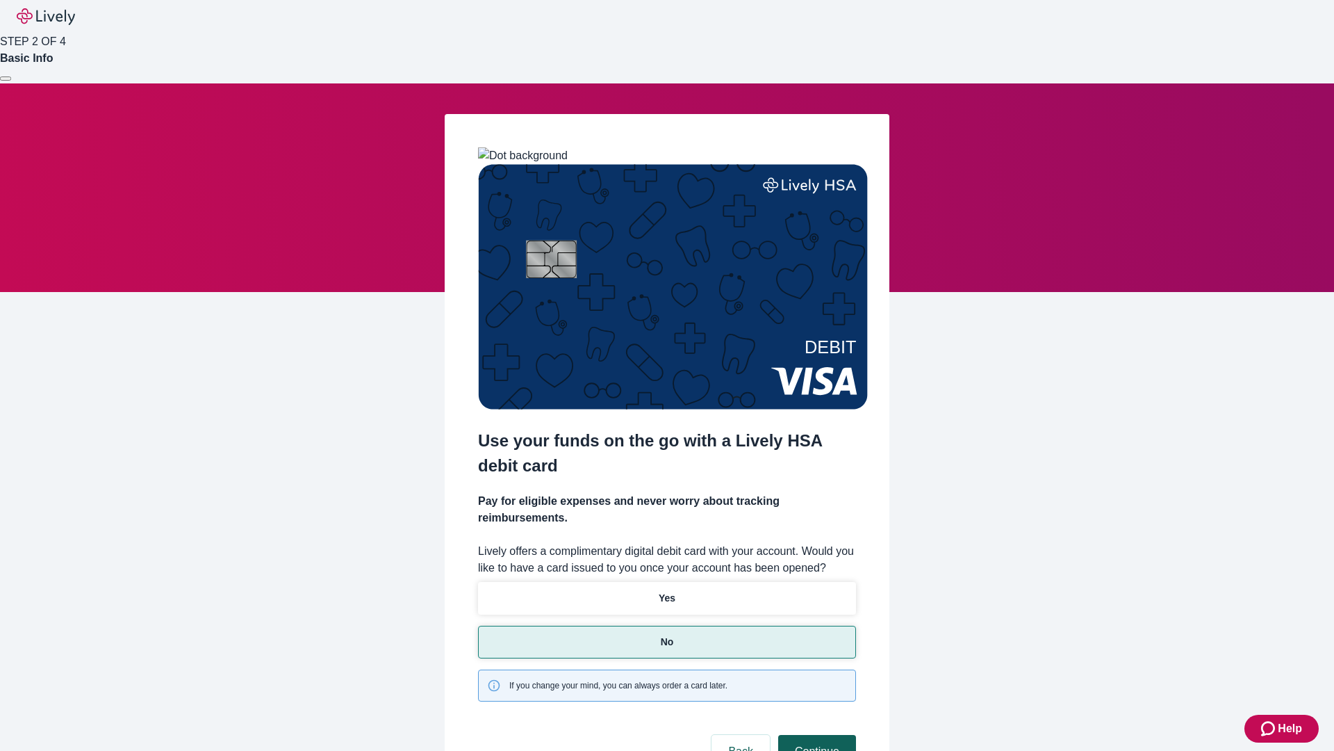 The width and height of the screenshot is (1334, 751). What do you see at coordinates (1290, 728) in the screenshot?
I see `span: Help` at bounding box center [1290, 728].